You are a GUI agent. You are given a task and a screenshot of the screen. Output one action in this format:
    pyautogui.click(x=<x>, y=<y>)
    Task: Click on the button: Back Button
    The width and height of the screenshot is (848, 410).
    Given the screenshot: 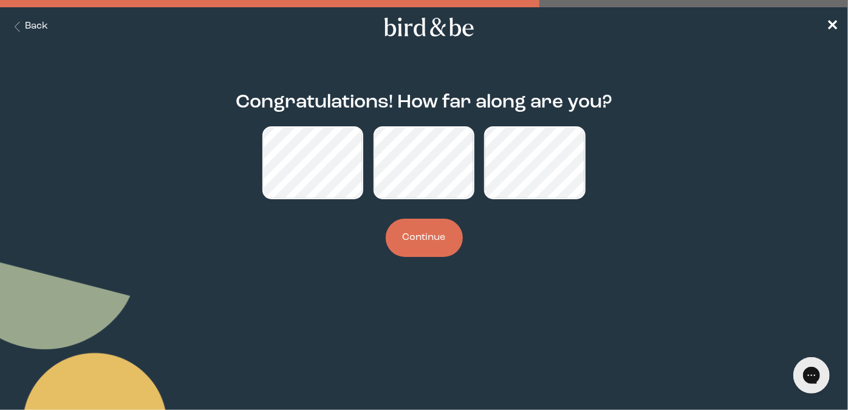 What is the action you would take?
    pyautogui.click(x=29, y=27)
    